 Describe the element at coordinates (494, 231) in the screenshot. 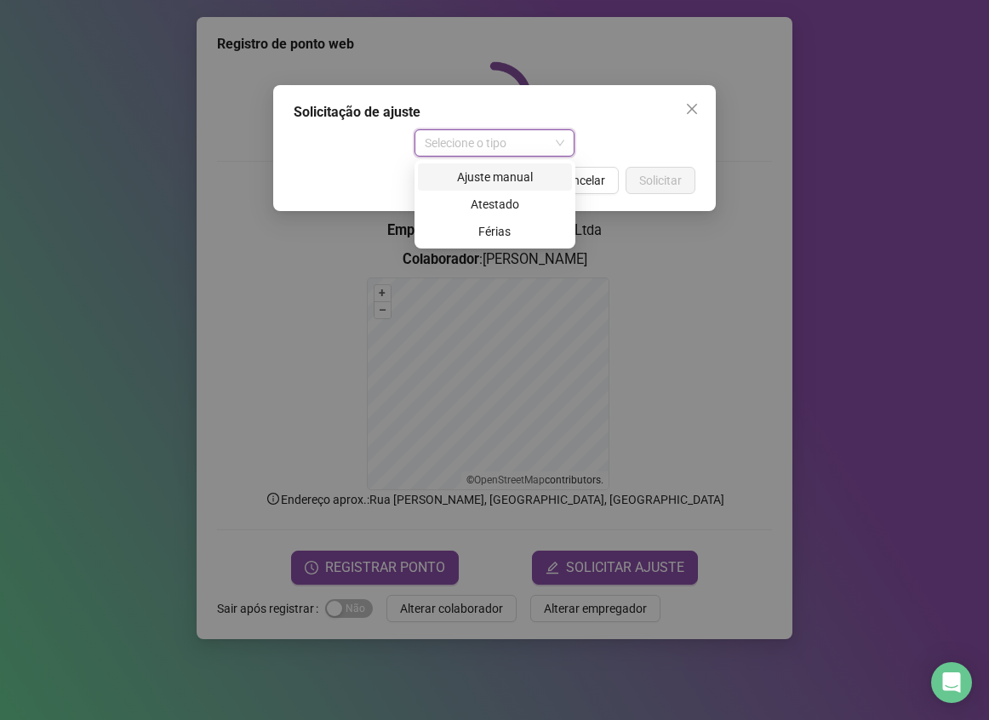

I see `div: Férias` at that location.